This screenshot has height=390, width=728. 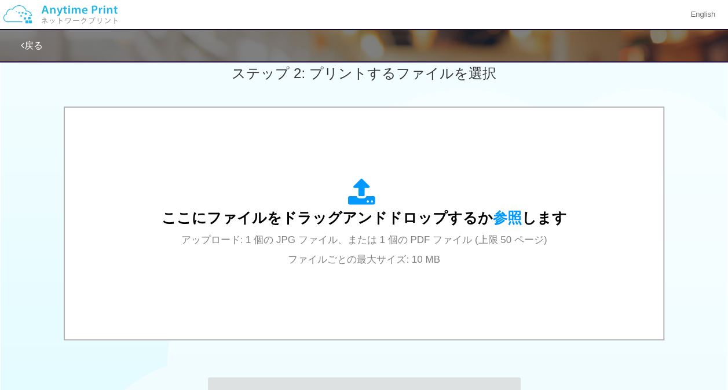 What do you see at coordinates (32, 45) in the screenshot?
I see `a: 戻る` at bounding box center [32, 45].